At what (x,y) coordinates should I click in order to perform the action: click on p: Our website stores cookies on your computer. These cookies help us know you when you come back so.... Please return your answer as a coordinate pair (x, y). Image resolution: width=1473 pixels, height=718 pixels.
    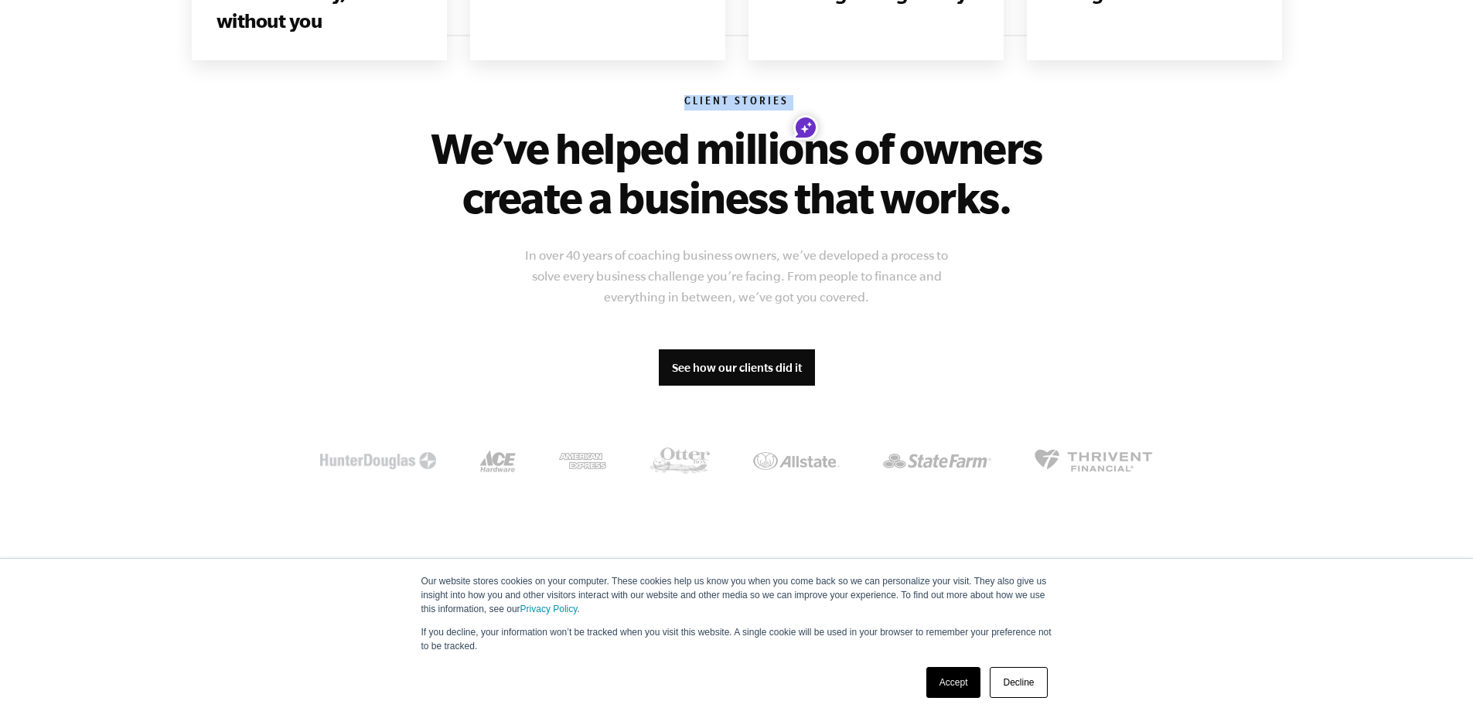
    Looking at the image, I should click on (737, 595).